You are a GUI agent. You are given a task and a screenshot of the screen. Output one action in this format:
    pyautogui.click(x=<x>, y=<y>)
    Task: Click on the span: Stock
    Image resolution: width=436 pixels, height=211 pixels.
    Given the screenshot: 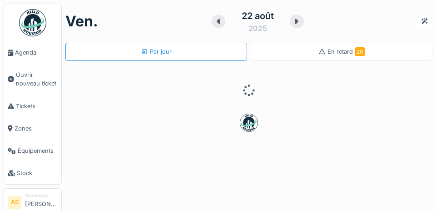 What is the action you would take?
    pyautogui.click(x=37, y=172)
    